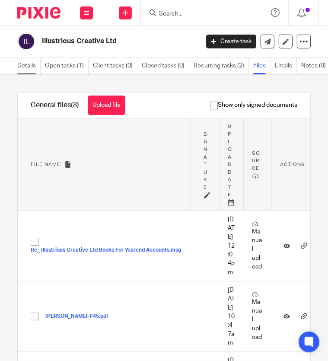 The width and height of the screenshot is (328, 361). I want to click on img: Pixie, so click(39, 13).